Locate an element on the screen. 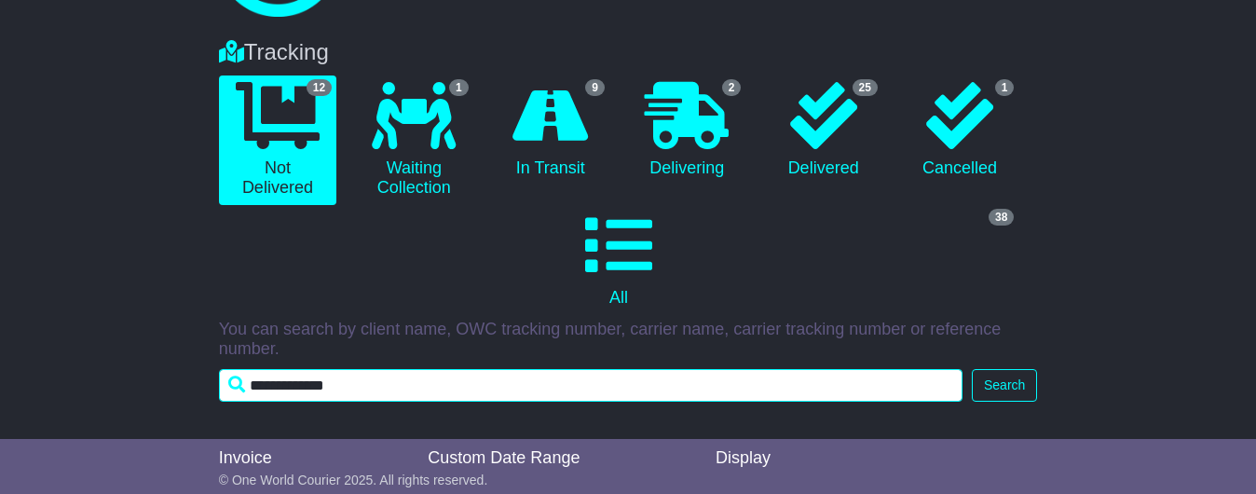 The width and height of the screenshot is (1256, 494). a: 38 All is located at coordinates (619, 260).